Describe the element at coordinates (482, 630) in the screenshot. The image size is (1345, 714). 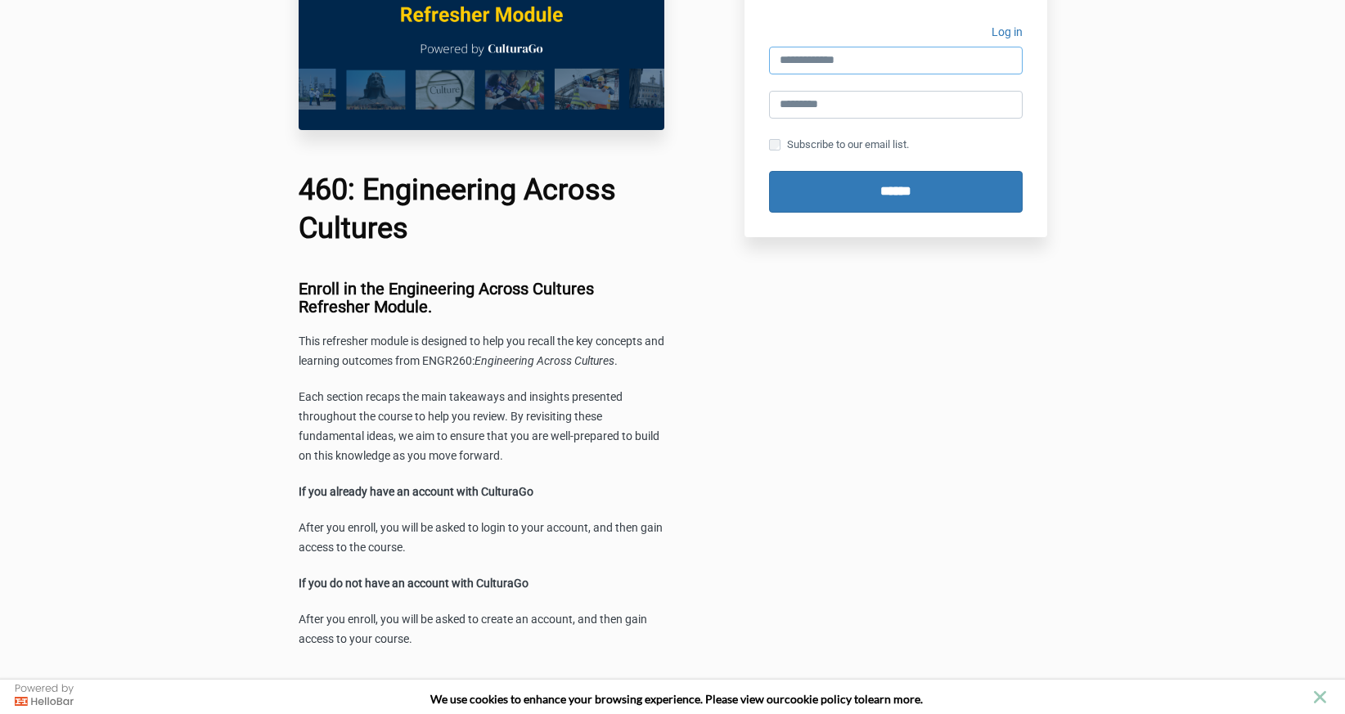
I see `p: After you enroll, you will be asked to create an account, and then gain access to your course.` at that location.